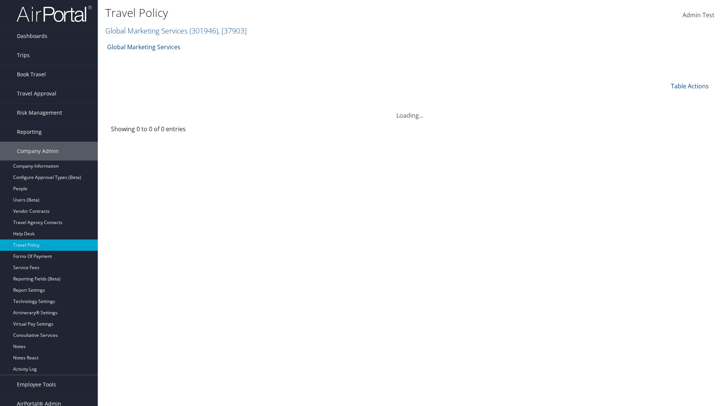 Image resolution: width=722 pixels, height=406 pixels. Describe the element at coordinates (37, 385) in the screenshot. I see `span: Employee Tools` at that location.